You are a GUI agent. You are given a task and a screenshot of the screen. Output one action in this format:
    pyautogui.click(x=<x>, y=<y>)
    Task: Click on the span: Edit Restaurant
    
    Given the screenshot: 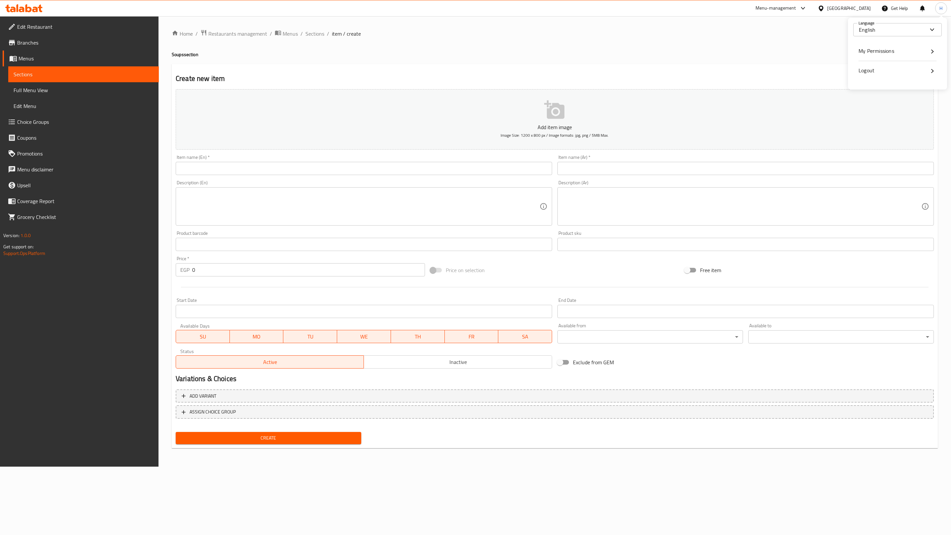 What is the action you would take?
    pyautogui.click(x=85, y=27)
    